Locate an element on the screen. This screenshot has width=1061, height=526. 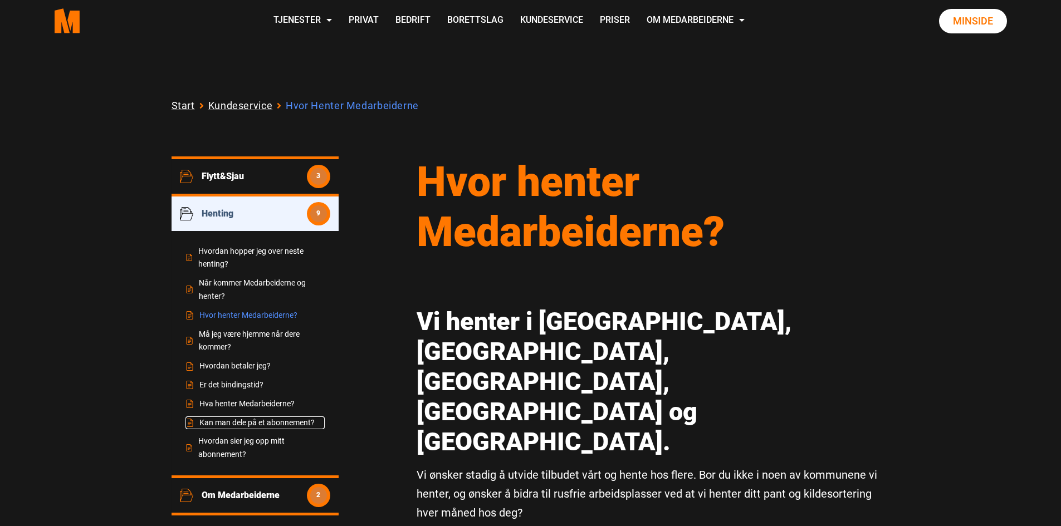
span: Henting is located at coordinates (254, 213).